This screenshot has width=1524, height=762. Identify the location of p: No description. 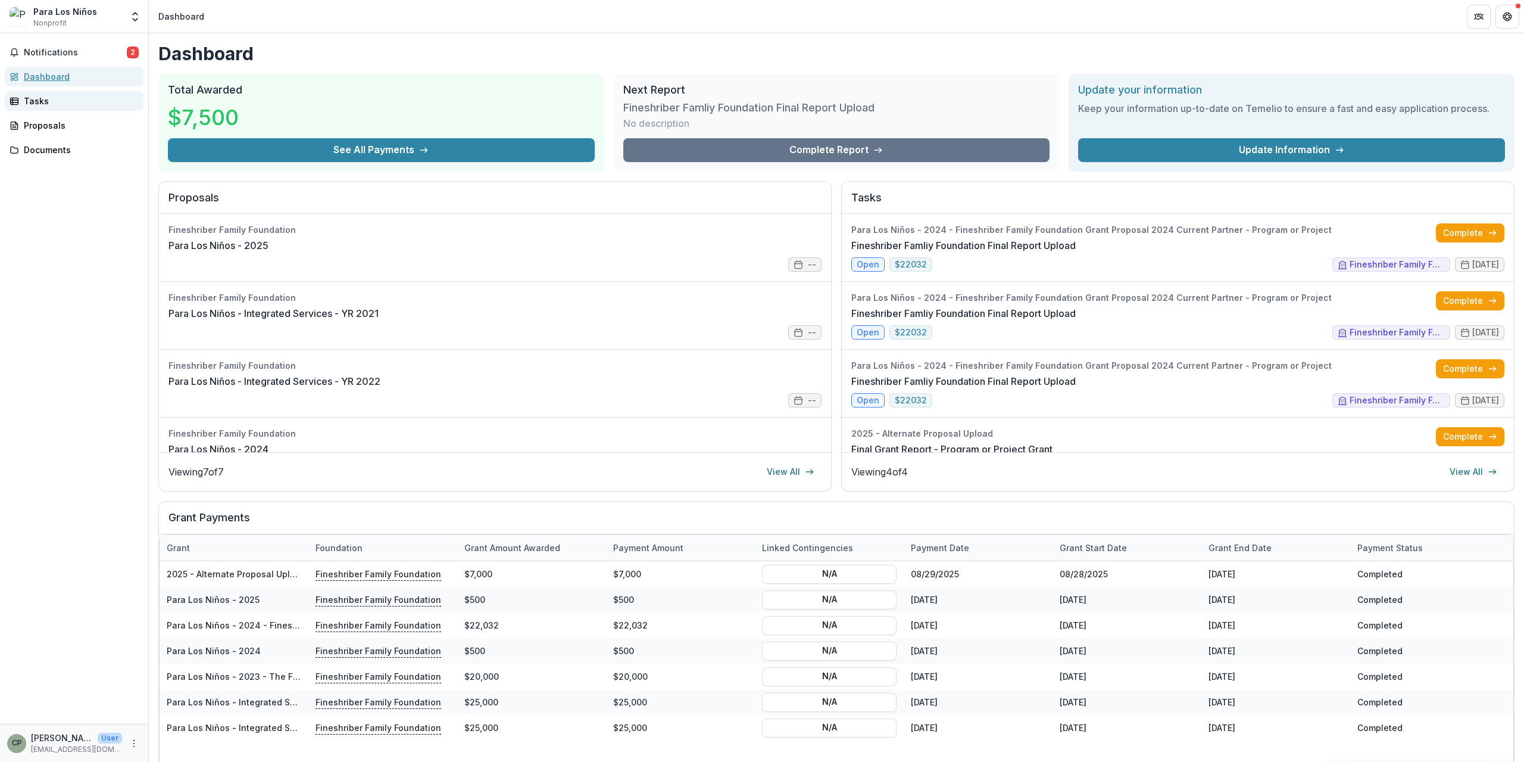
(656, 123).